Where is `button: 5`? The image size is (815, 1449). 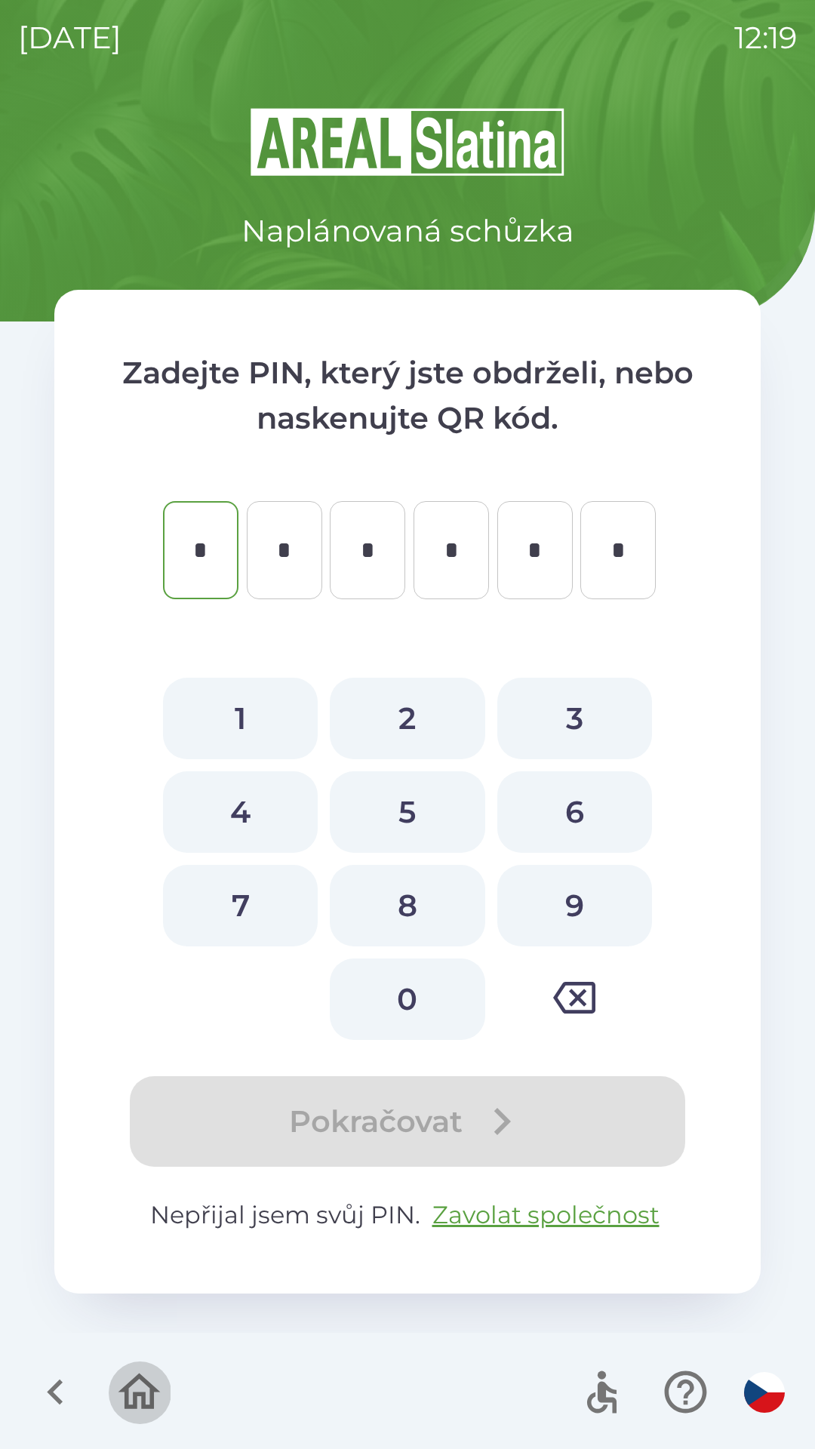 button: 5 is located at coordinates (407, 812).